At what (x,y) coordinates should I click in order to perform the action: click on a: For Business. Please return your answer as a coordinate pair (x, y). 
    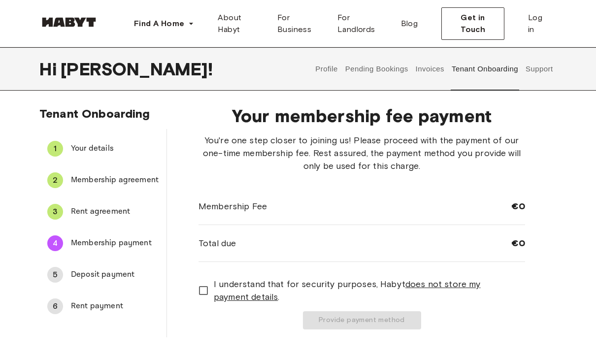
    Looking at the image, I should click on (300, 24).